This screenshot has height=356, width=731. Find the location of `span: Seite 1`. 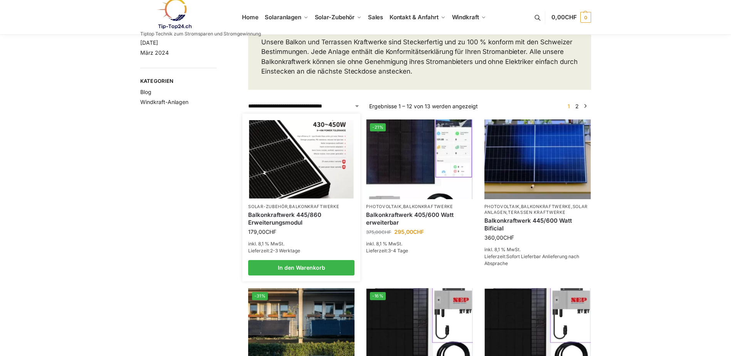

span: Seite 1 is located at coordinates (569, 106).